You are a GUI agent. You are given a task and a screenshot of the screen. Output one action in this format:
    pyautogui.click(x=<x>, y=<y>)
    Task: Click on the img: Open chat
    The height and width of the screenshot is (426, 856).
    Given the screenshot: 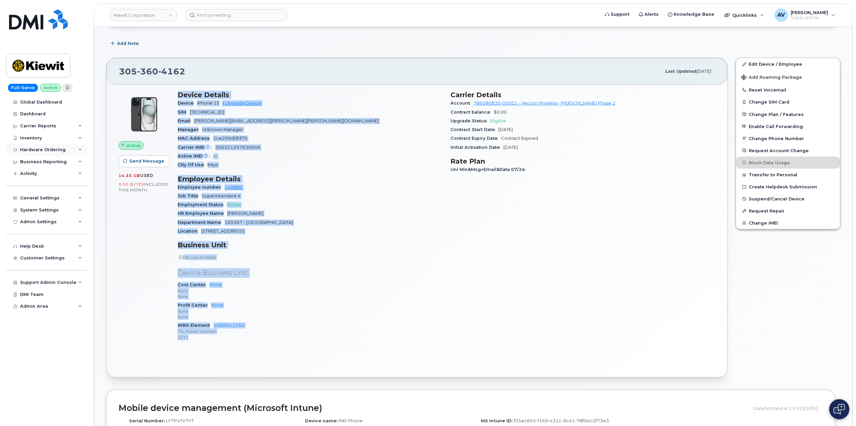 What is the action you would take?
    pyautogui.click(x=839, y=409)
    